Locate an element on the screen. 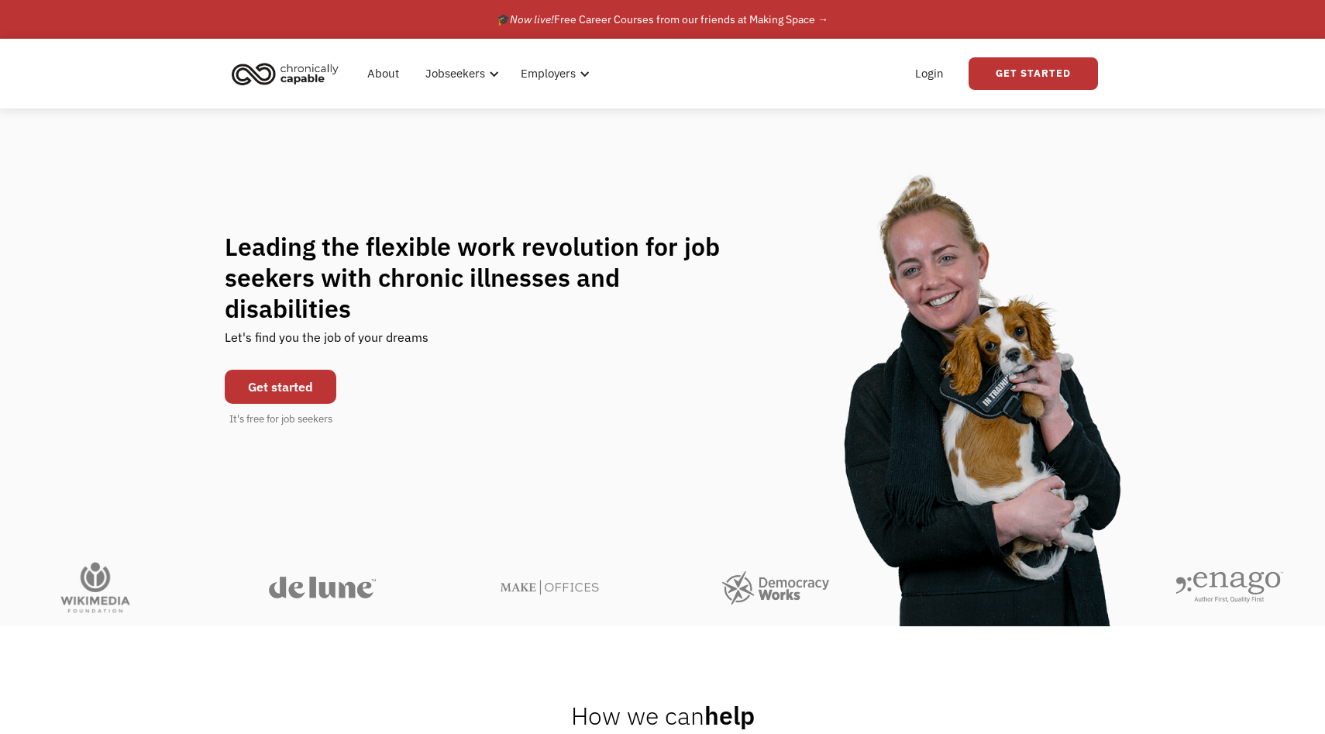 This screenshot has width=1325, height=734. h2: help is located at coordinates (663, 715).